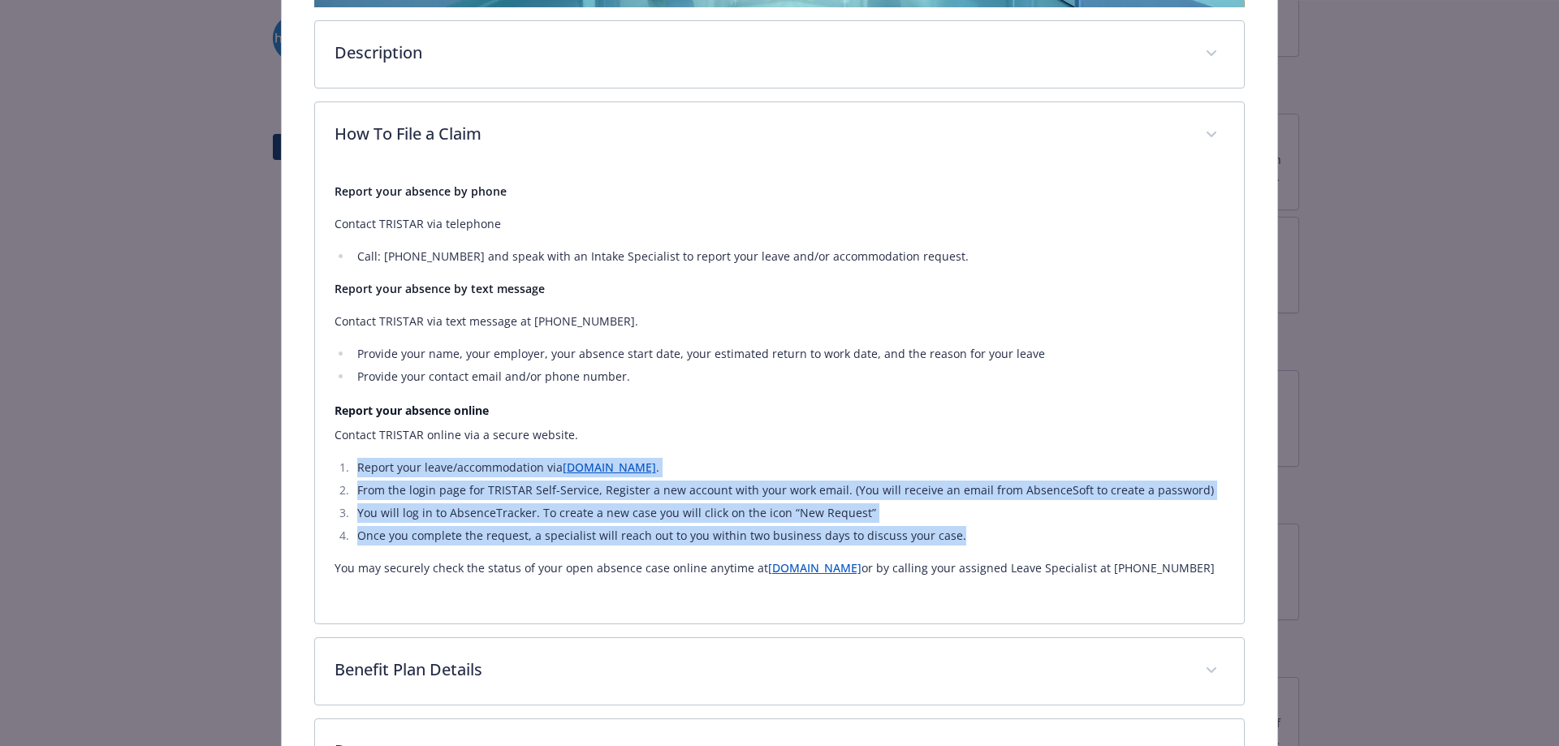 The width and height of the screenshot is (1559, 746). What do you see at coordinates (760, 134) in the screenshot?
I see `p: How To File a Claim` at bounding box center [760, 134].